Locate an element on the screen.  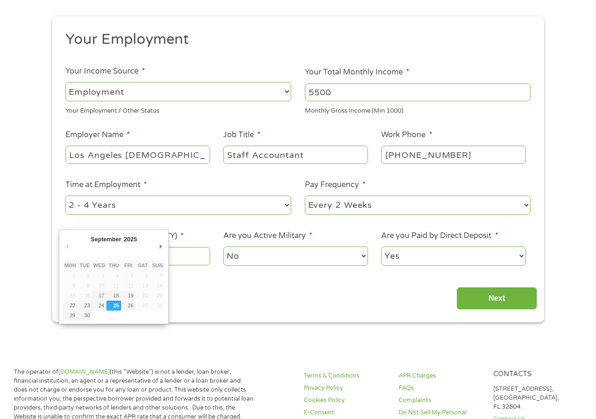
abbr: Thursday is located at coordinates (114, 265).